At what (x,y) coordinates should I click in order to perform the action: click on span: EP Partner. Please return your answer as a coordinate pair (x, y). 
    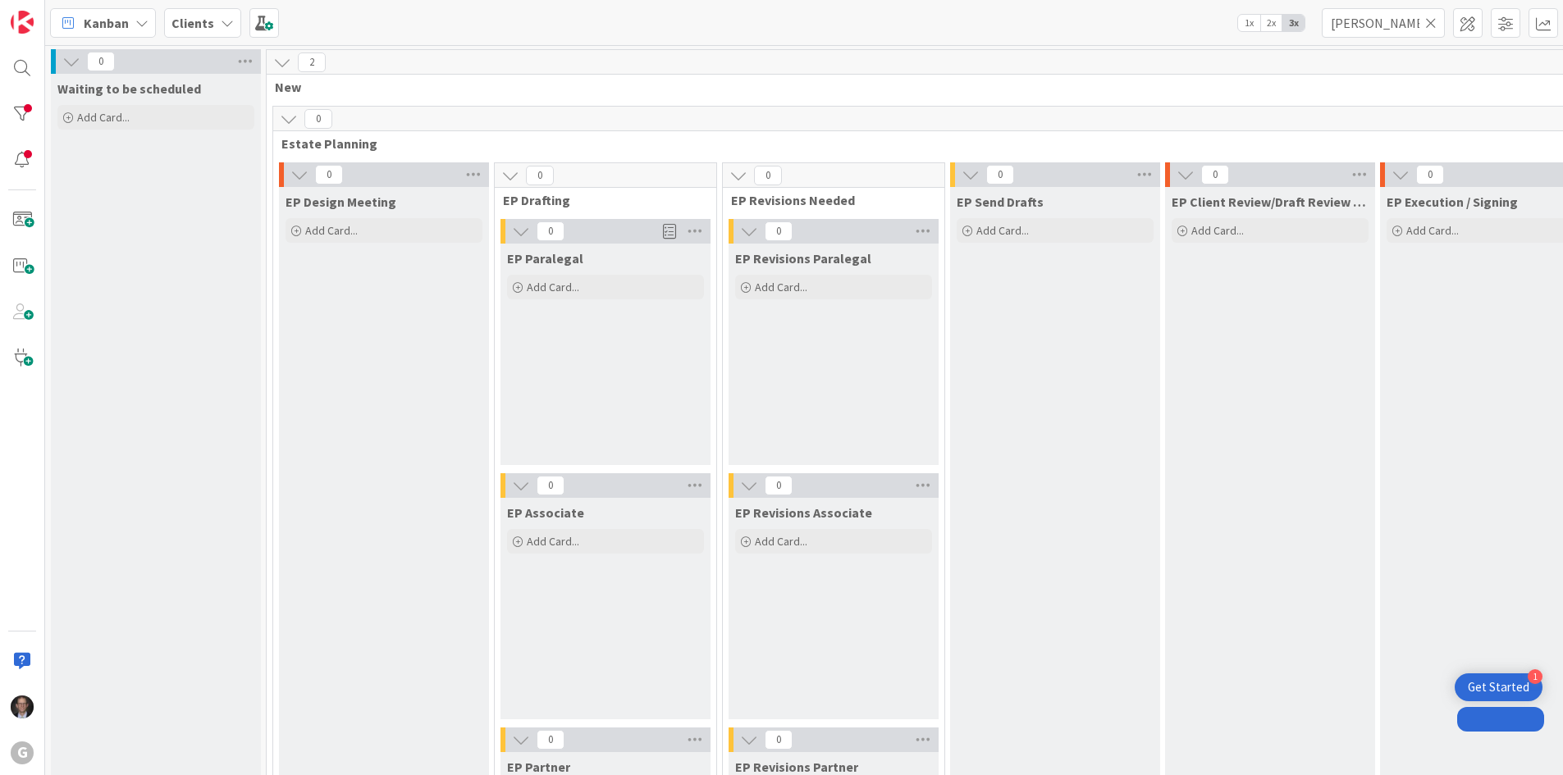
    Looking at the image, I should click on (538, 767).